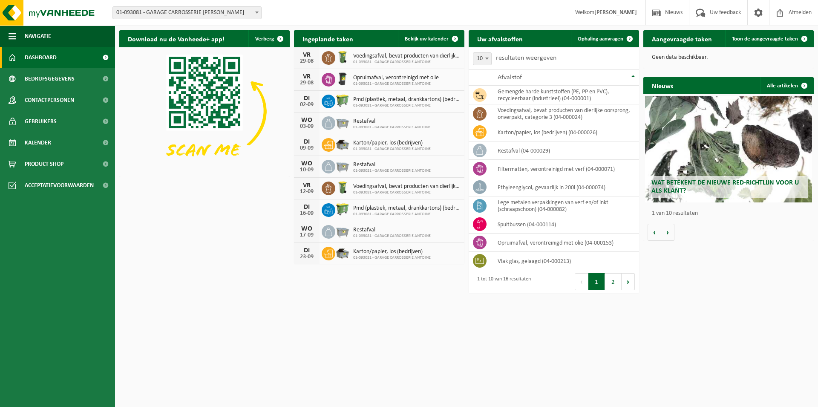  I want to click on h2: Download nu de Vanheede+ app!, so click(176, 38).